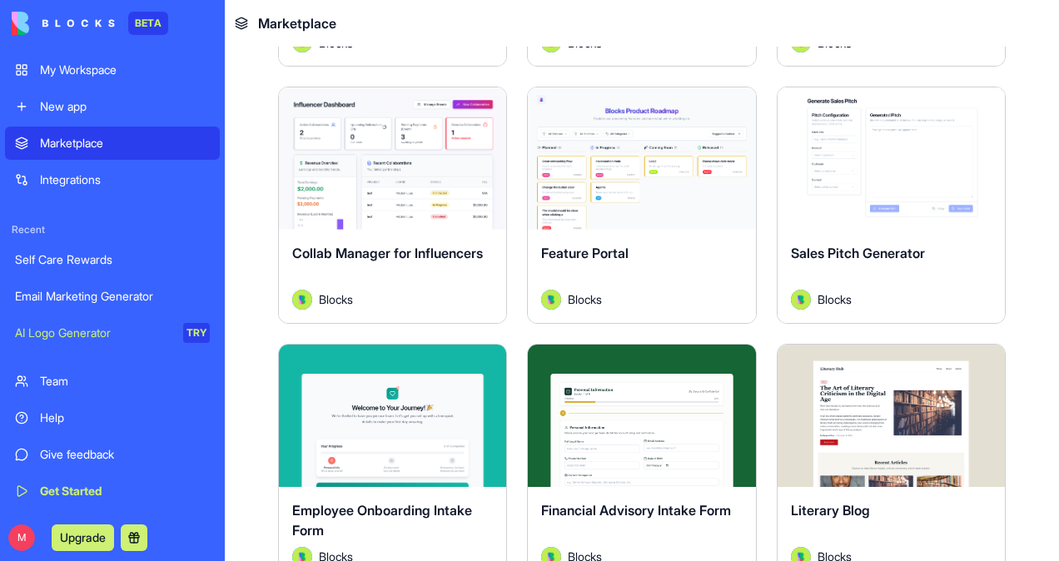  I want to click on a: Give feedback, so click(112, 455).